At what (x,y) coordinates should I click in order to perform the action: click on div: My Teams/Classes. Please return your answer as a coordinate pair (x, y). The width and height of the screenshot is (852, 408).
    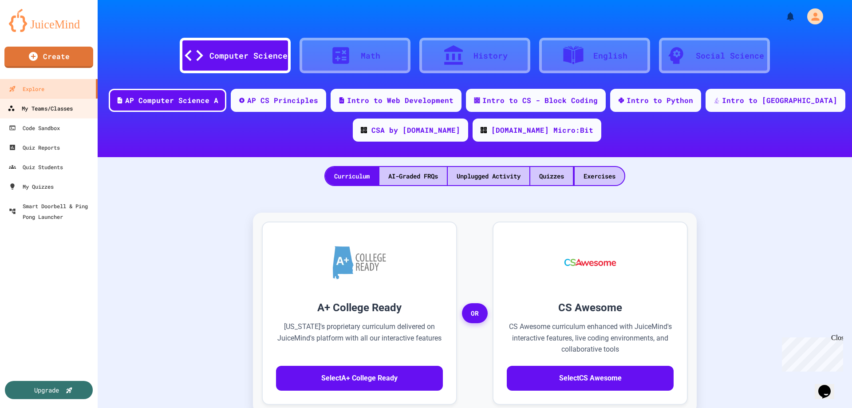
    Looking at the image, I should click on (40, 108).